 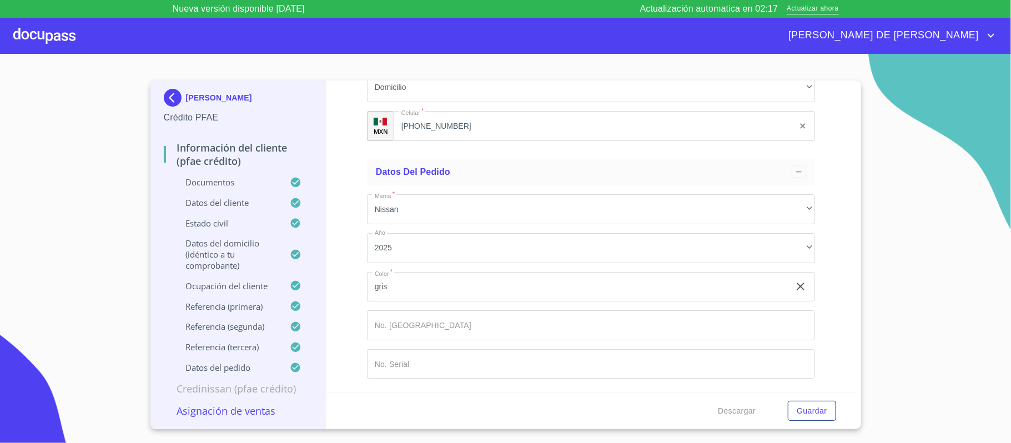 I want to click on span: Actualizar ahora, so click(x=812, y=9).